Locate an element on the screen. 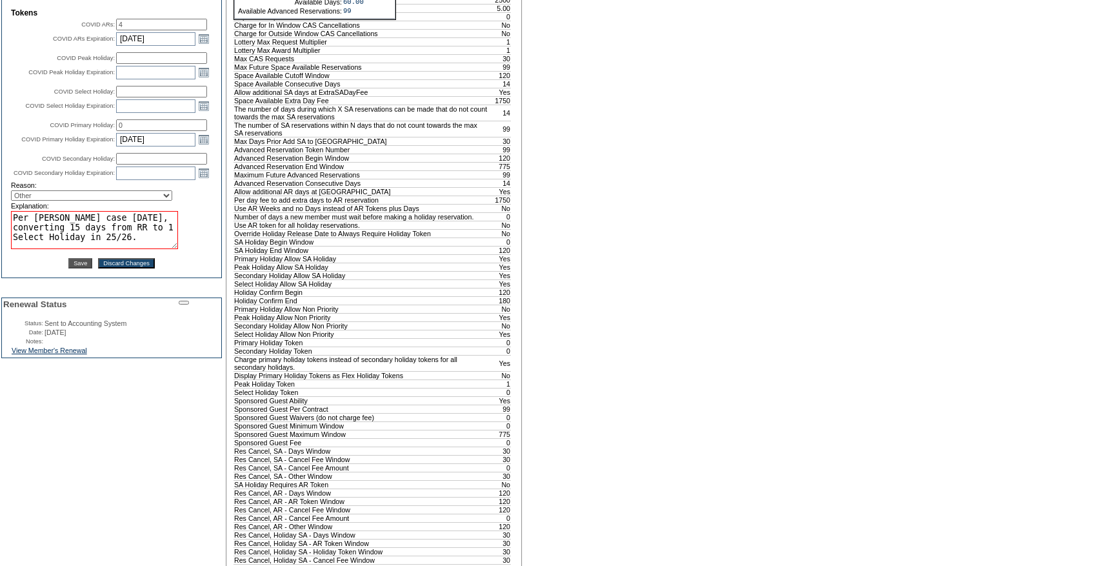 Image resolution: width=1103 pixels, height=566 pixels. td: Secondary Holiday Allow Non Priority is located at coordinates (361, 325).